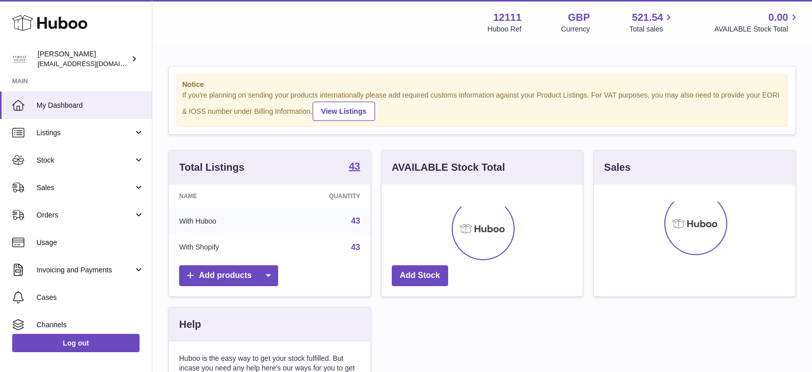  I want to click on a: View Listings, so click(344, 111).